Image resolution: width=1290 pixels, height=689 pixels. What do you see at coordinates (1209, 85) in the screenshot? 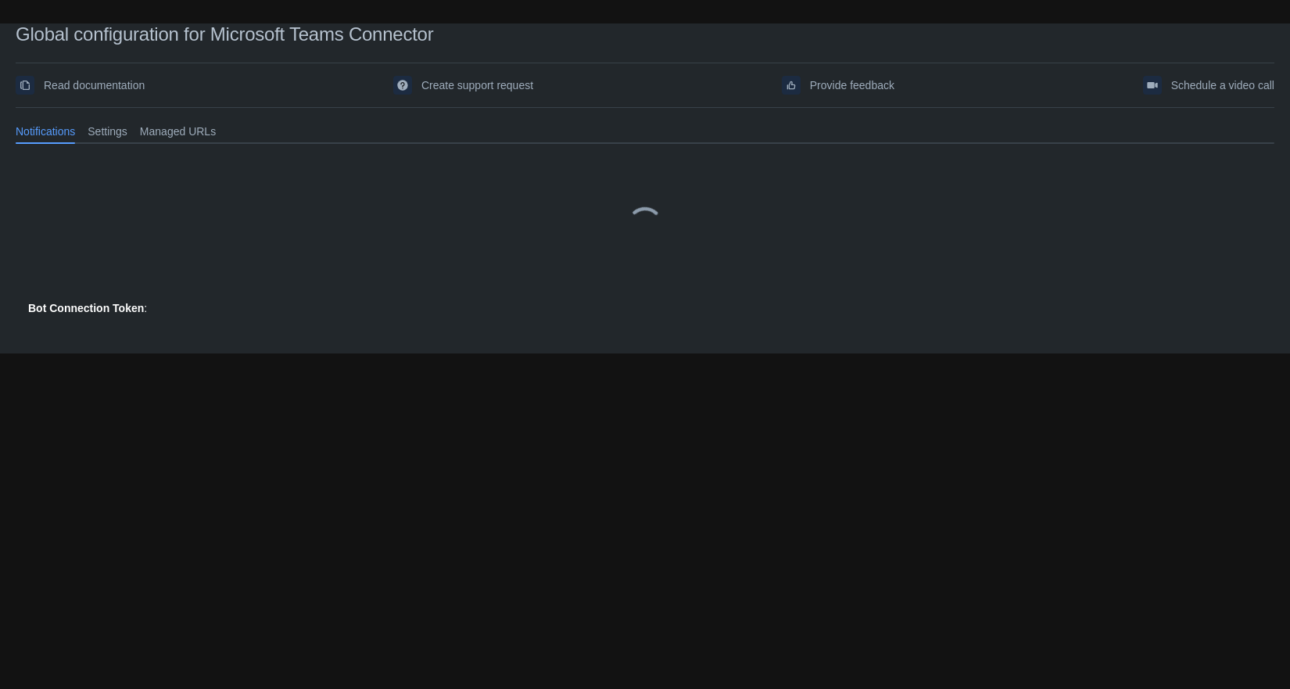
I see `a: Schedule a video call` at bounding box center [1209, 85].